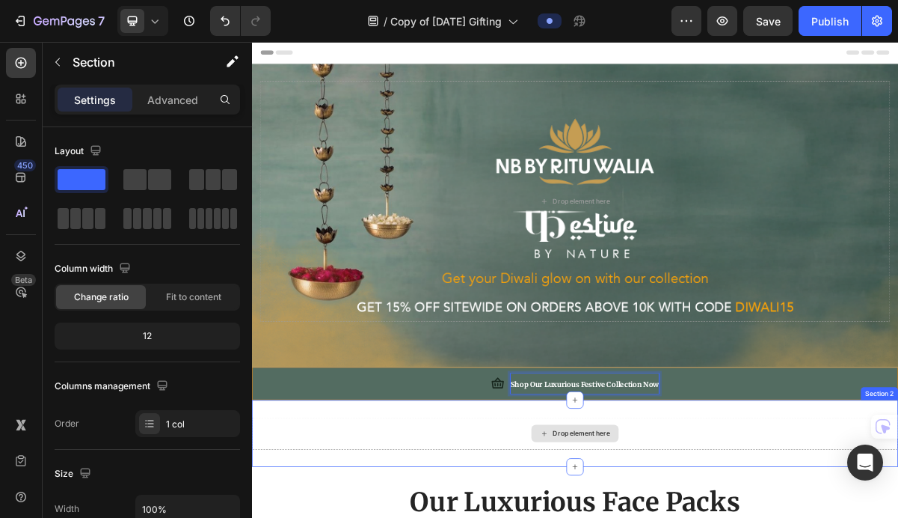 This screenshot has height=518, width=898. I want to click on div: Columns management, so click(113, 386).